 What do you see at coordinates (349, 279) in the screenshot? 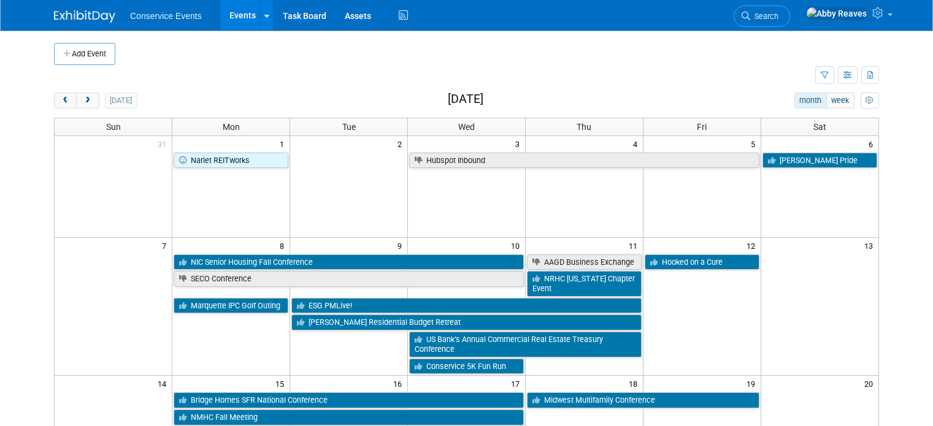
I see `a: SECO Conference` at bounding box center [349, 279].